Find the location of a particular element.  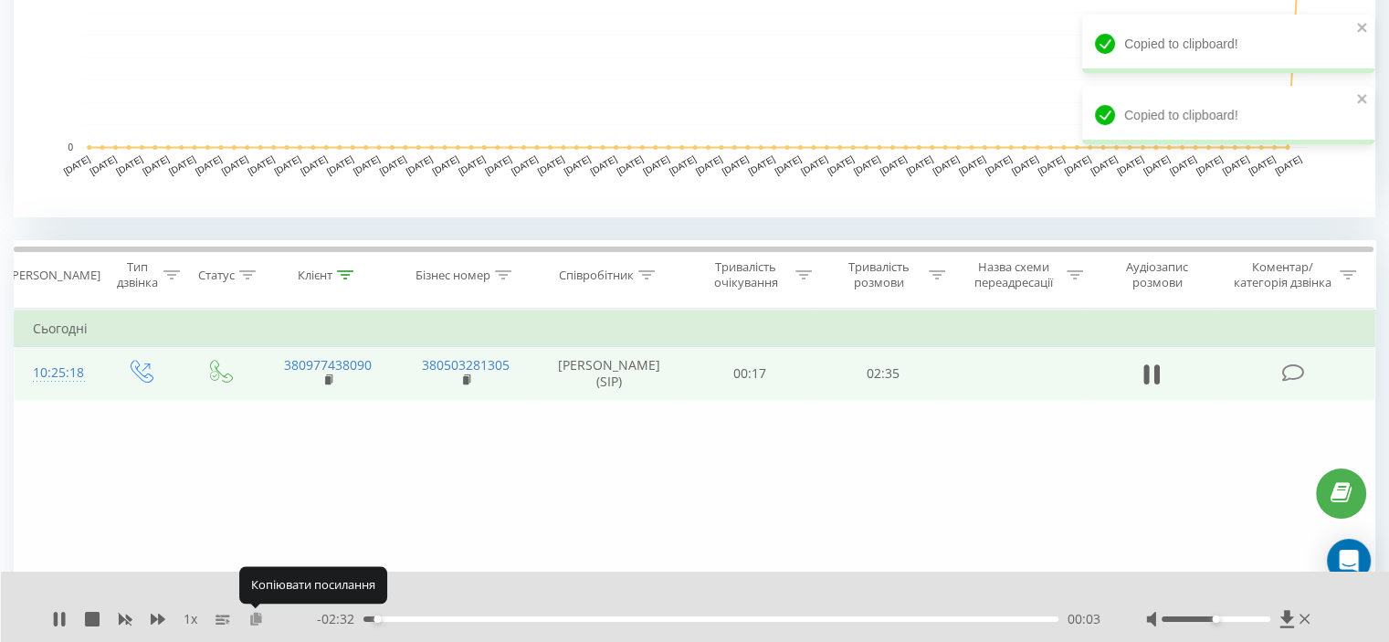

div: Статус is located at coordinates (216, 275).